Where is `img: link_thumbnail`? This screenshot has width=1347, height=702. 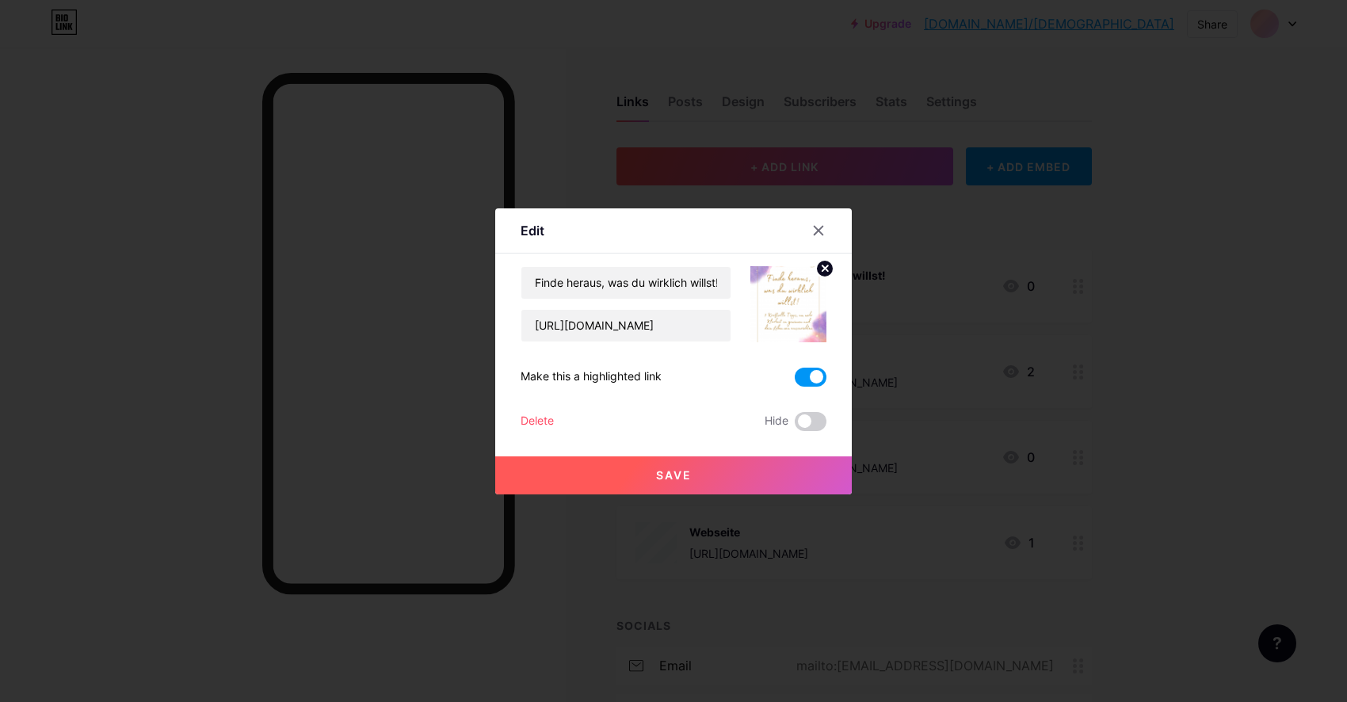 img: link_thumbnail is located at coordinates (788, 304).